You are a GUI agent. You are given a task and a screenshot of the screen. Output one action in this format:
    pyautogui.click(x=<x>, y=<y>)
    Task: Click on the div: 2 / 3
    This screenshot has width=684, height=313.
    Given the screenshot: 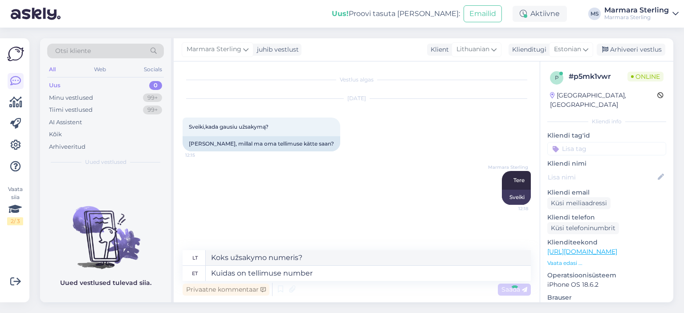 What is the action you would take?
    pyautogui.click(x=15, y=221)
    